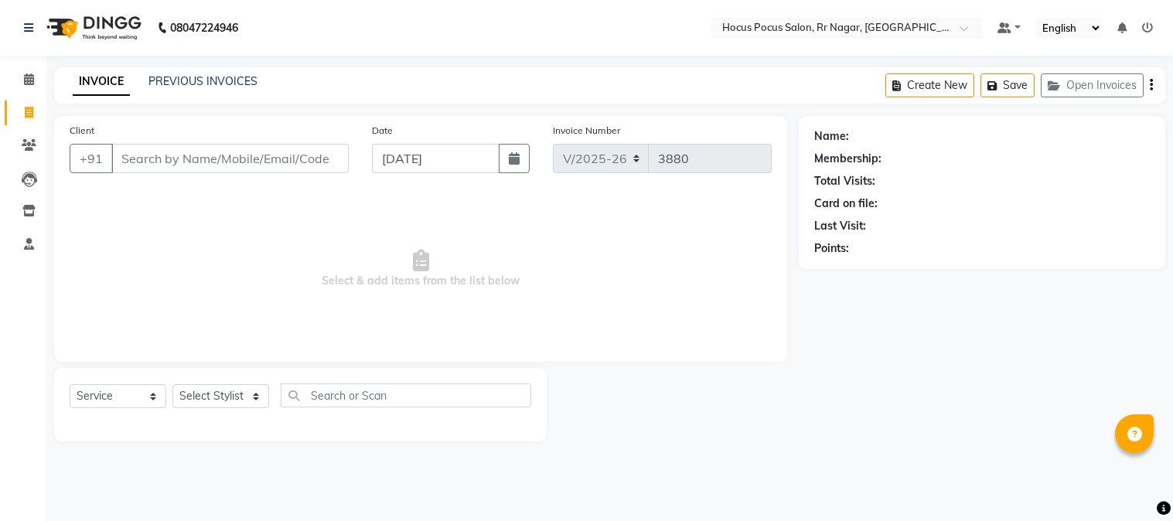 This screenshot has width=1173, height=521. What do you see at coordinates (1007, 85) in the screenshot?
I see `button: Save` at bounding box center [1007, 85].